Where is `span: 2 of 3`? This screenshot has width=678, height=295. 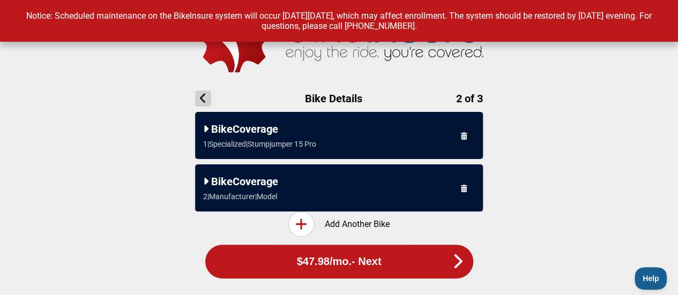
span: 2 of 3 is located at coordinates (470, 99).